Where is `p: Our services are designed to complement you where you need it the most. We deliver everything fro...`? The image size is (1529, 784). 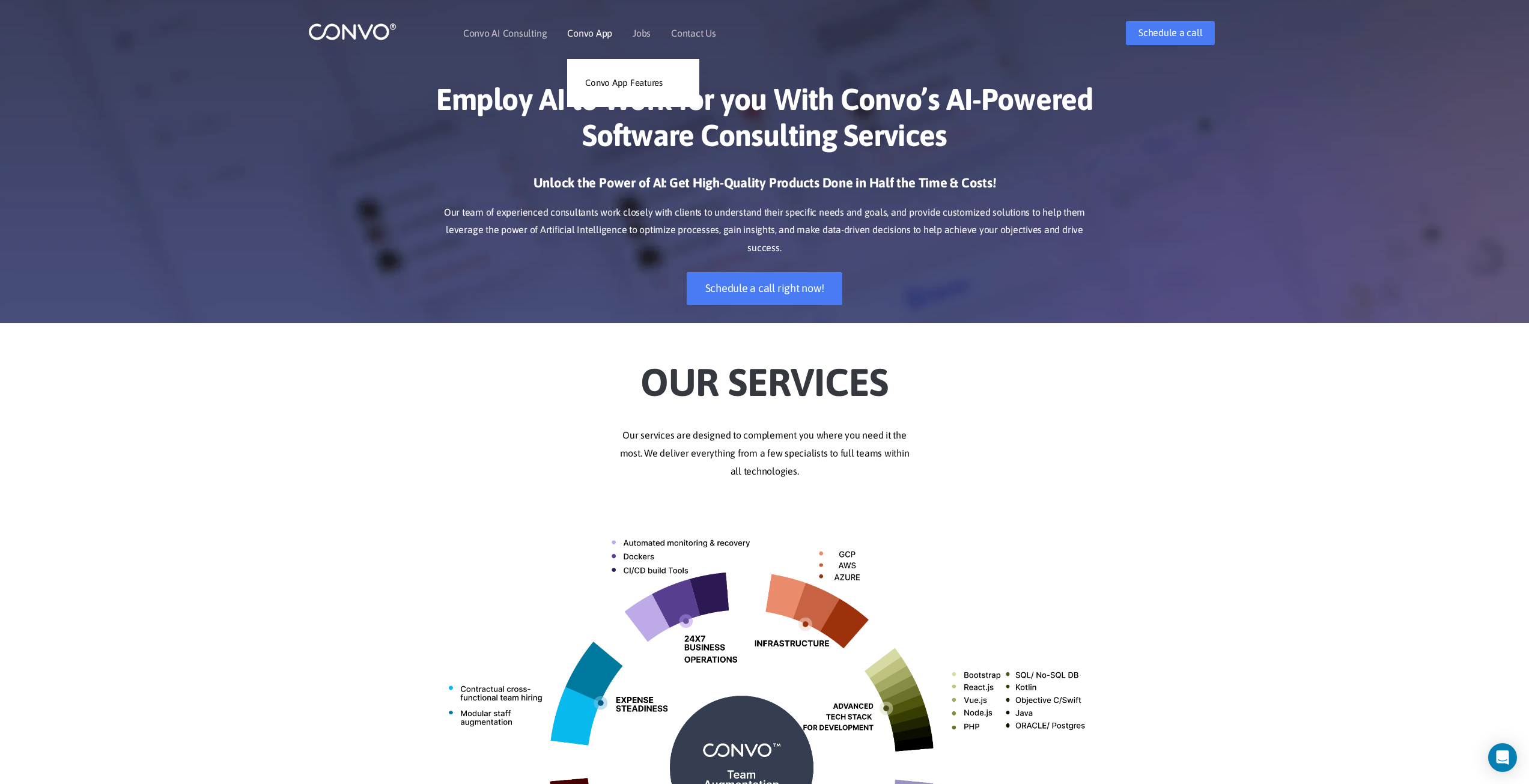
p: Our services are designed to complement you where you need it the most. We deliver everything fro... is located at coordinates (764, 453).